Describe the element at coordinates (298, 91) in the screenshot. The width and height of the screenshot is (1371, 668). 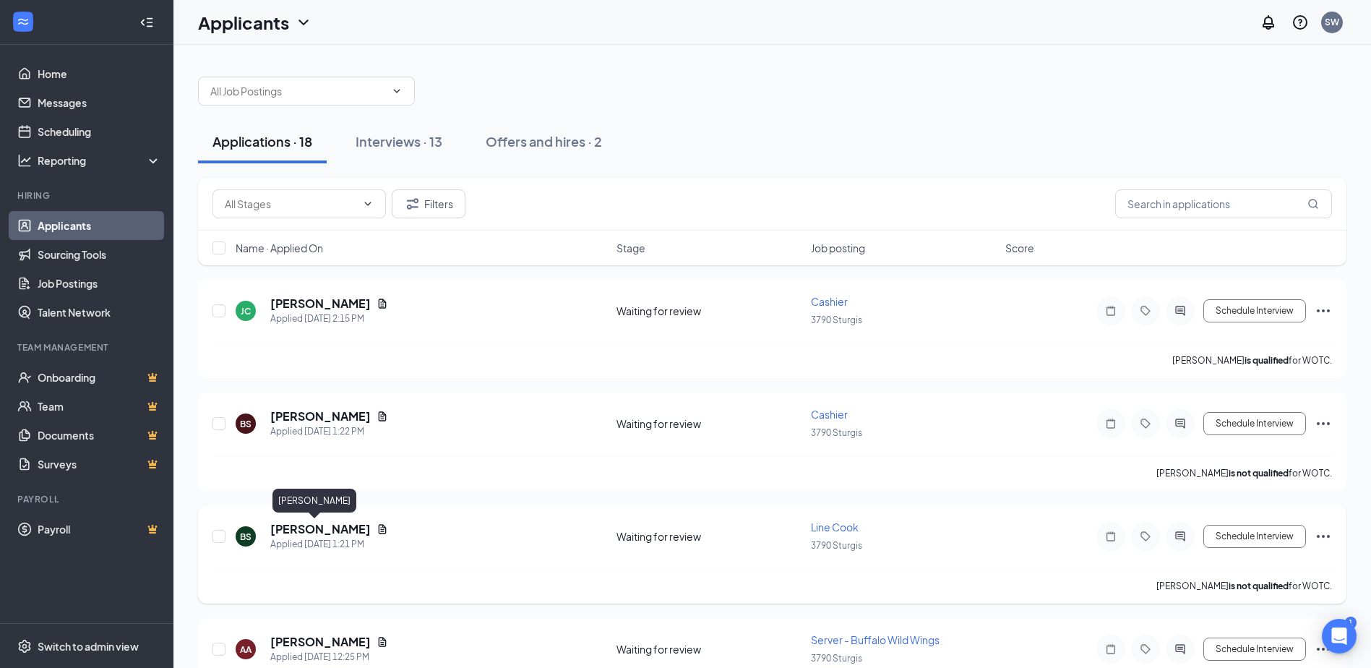
I see `input: All Job Postings` at that location.